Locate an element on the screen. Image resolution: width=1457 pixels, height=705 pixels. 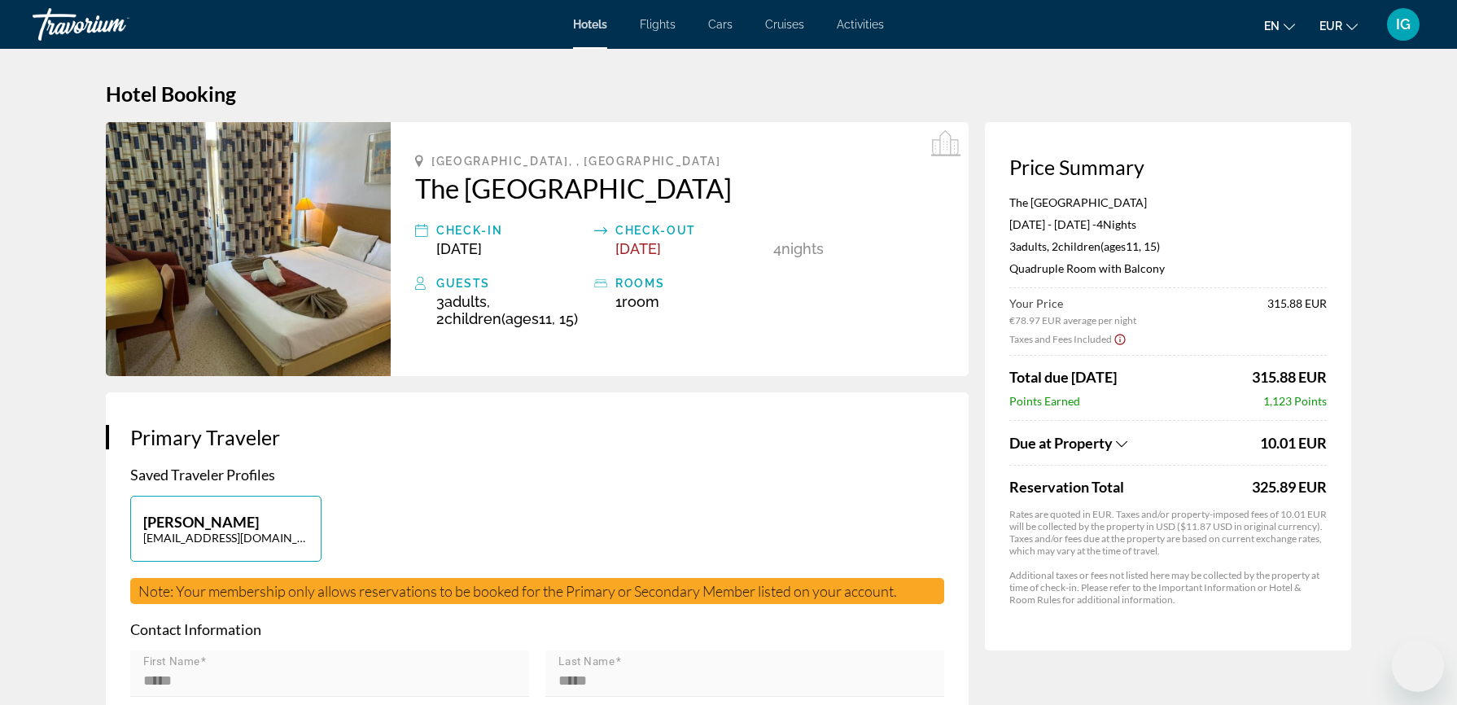
div: Check-in is located at coordinates (511, 230).